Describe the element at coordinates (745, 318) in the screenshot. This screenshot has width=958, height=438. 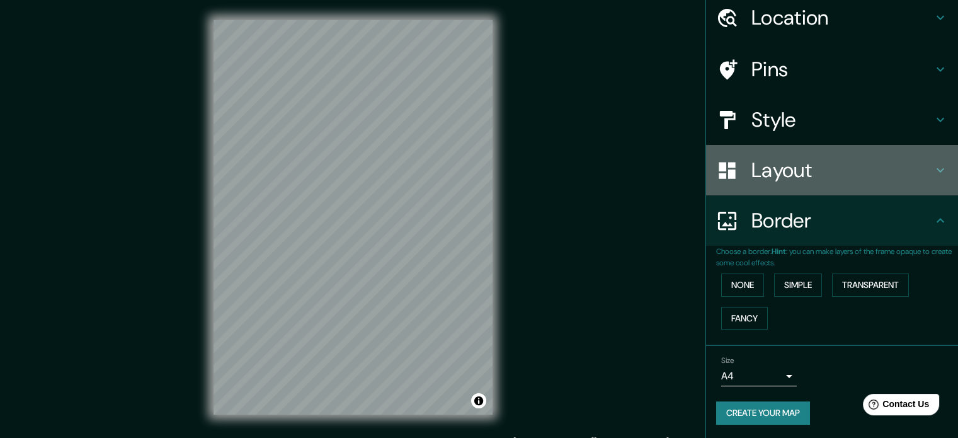
I see `button: Fancy` at that location.